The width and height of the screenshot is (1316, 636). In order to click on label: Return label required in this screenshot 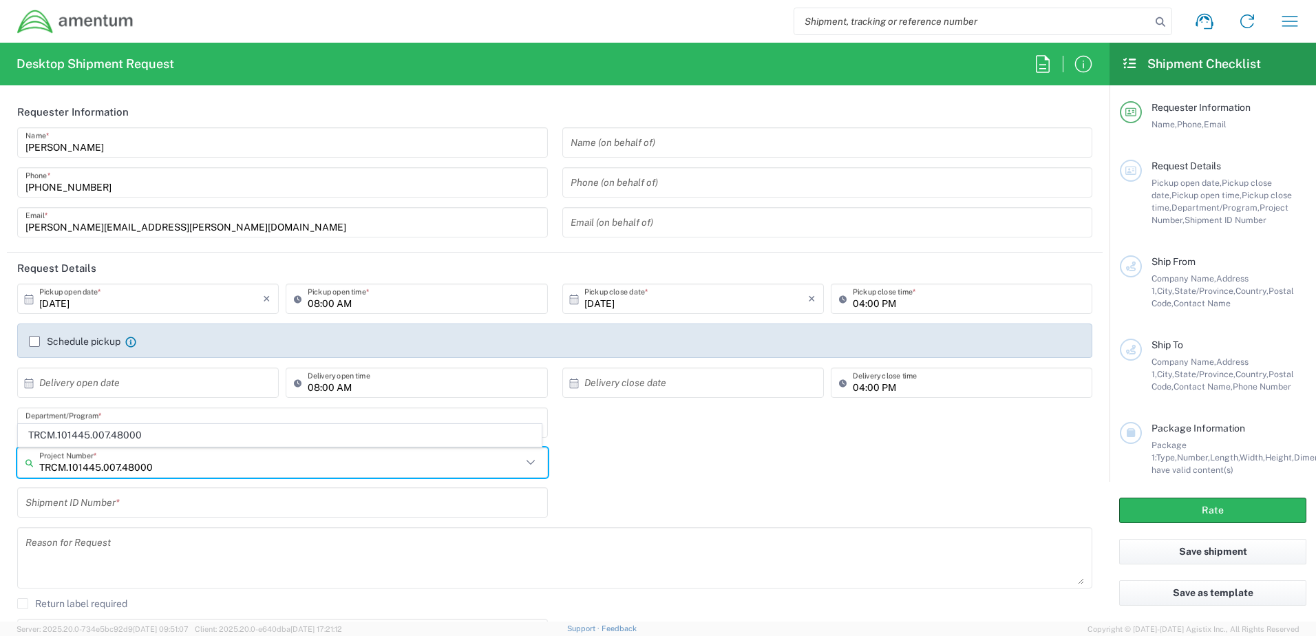, I will do `click(72, 603)`.